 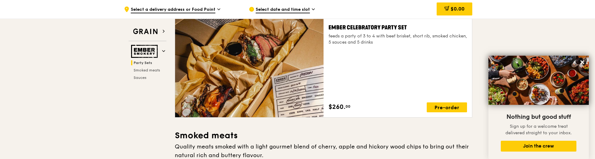 I want to click on span: $0.00, so click(x=457, y=9).